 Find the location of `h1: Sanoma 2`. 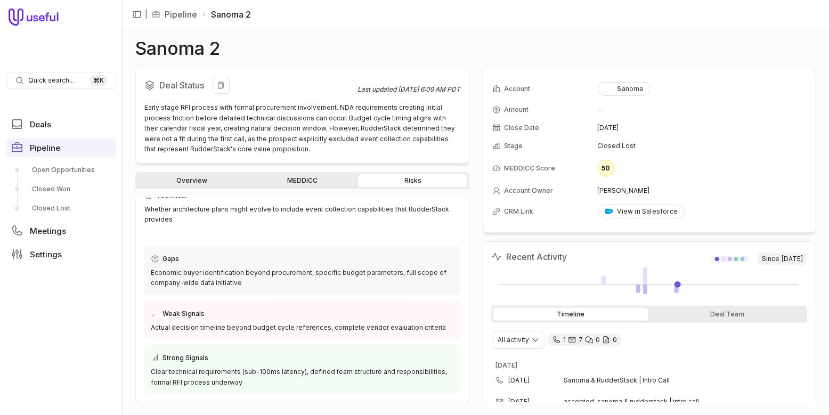

h1: Sanoma 2 is located at coordinates (177, 48).